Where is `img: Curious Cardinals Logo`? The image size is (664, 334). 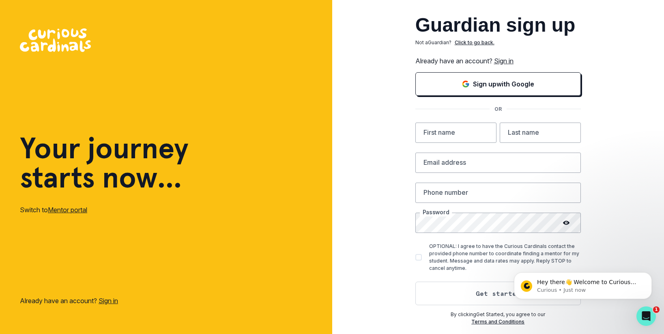
img: Curious Cardinals Logo is located at coordinates (55, 40).